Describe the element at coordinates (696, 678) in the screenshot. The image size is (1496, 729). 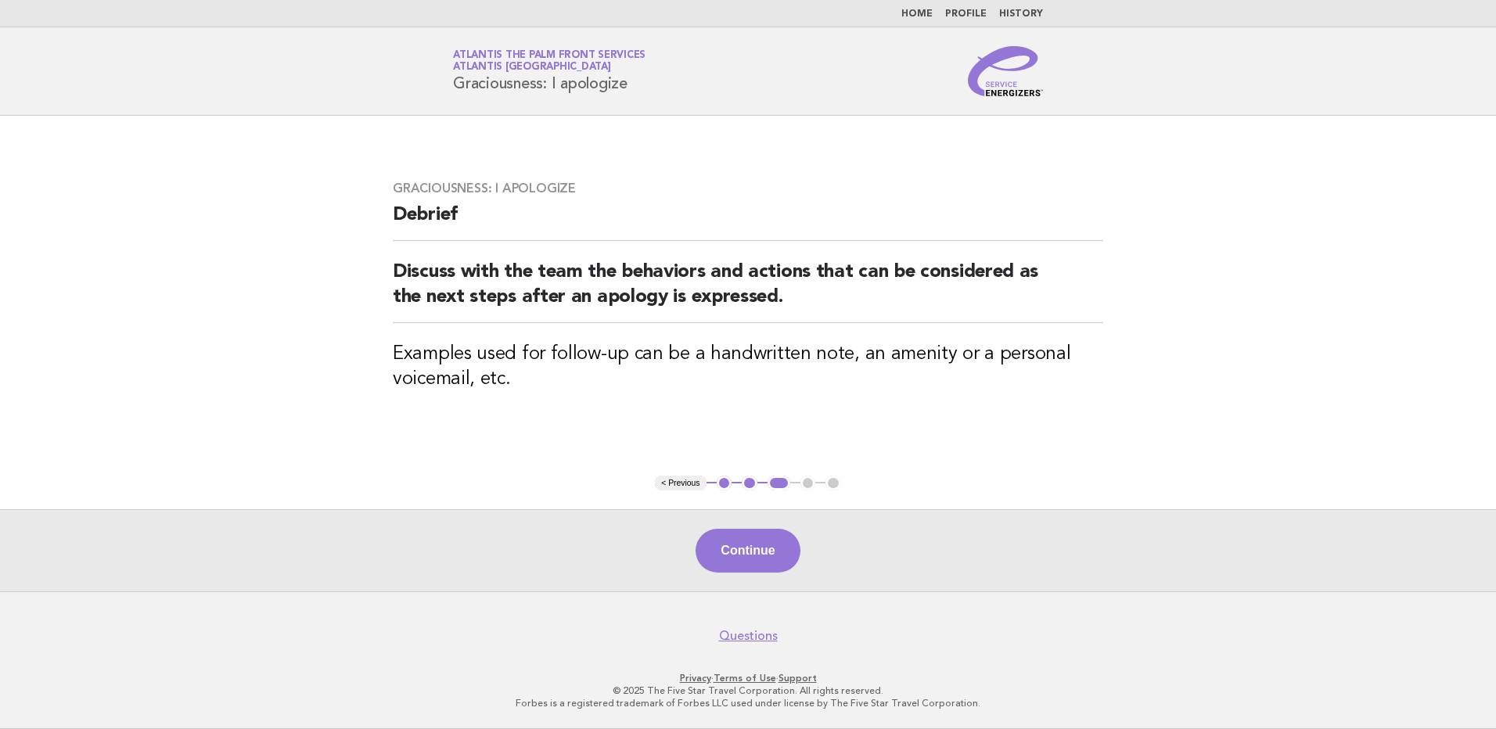
I see `a: Privacy` at that location.